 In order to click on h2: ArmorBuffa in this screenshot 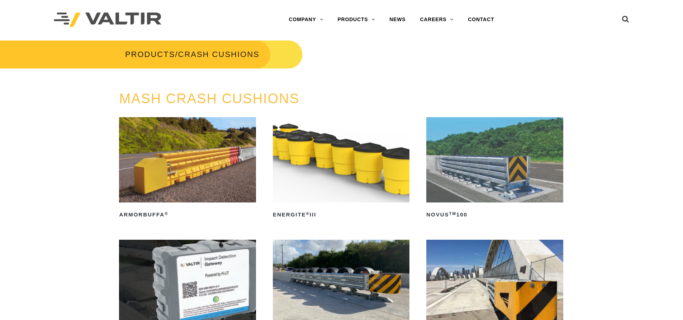, I will do `click(187, 215)`.